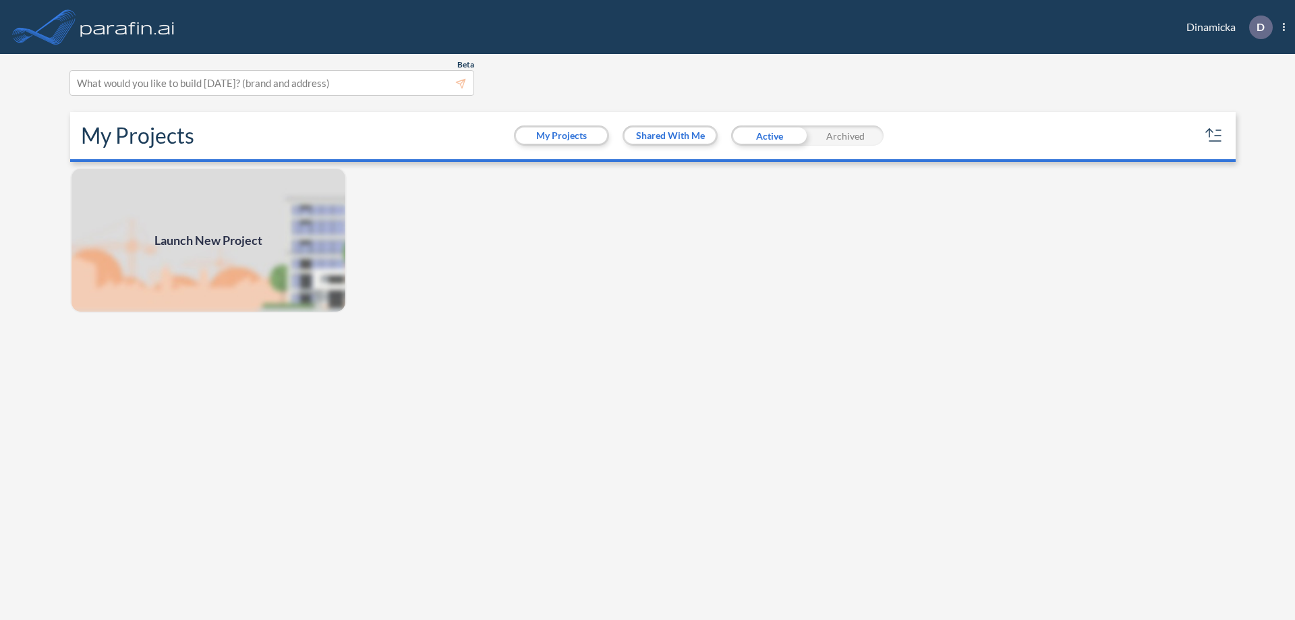  Describe the element at coordinates (138, 136) in the screenshot. I see `h2: My Projects` at that location.